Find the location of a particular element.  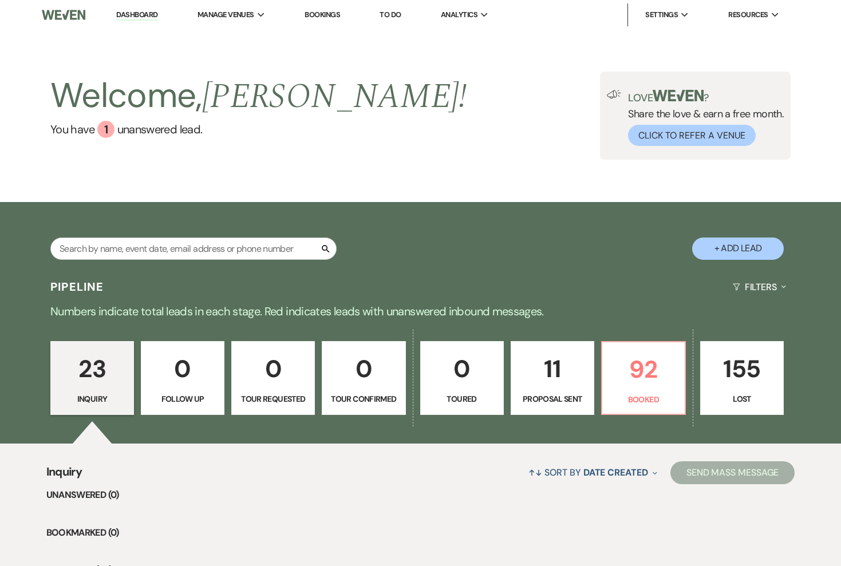

p: Follow Up is located at coordinates (183, 399).